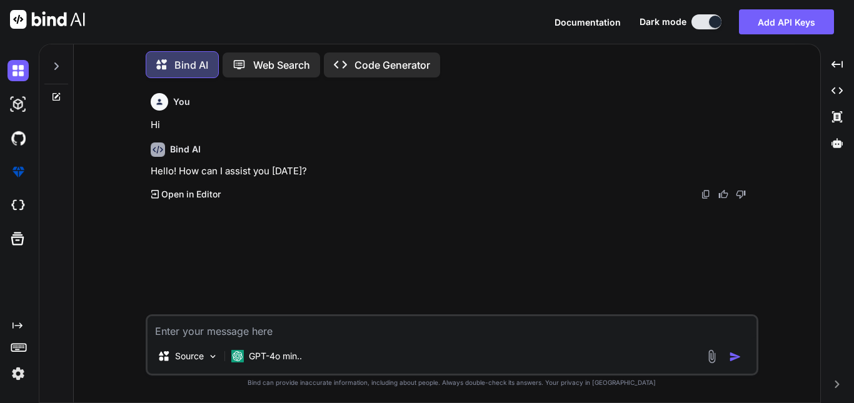 The width and height of the screenshot is (854, 403). What do you see at coordinates (190, 356) in the screenshot?
I see `p: Source` at bounding box center [190, 356].